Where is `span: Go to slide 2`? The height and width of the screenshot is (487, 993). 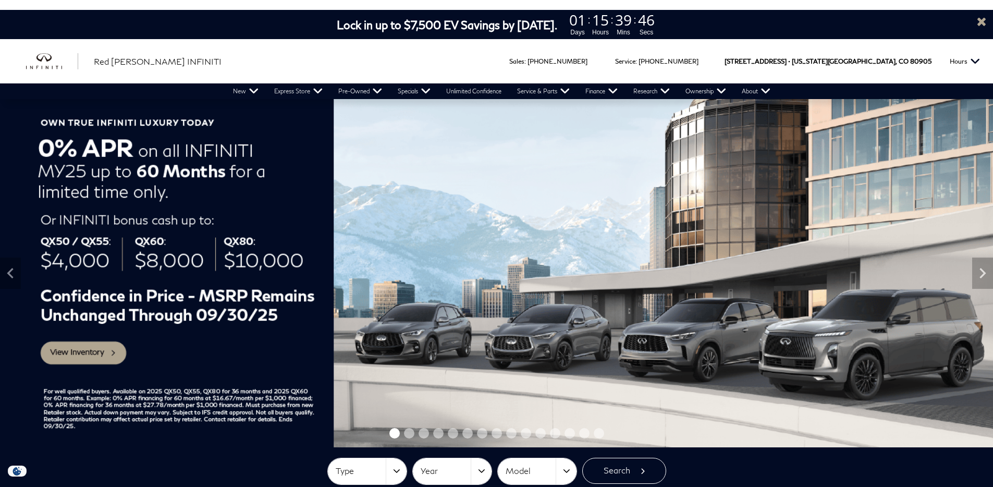 span: Go to slide 2 is located at coordinates (409, 433).